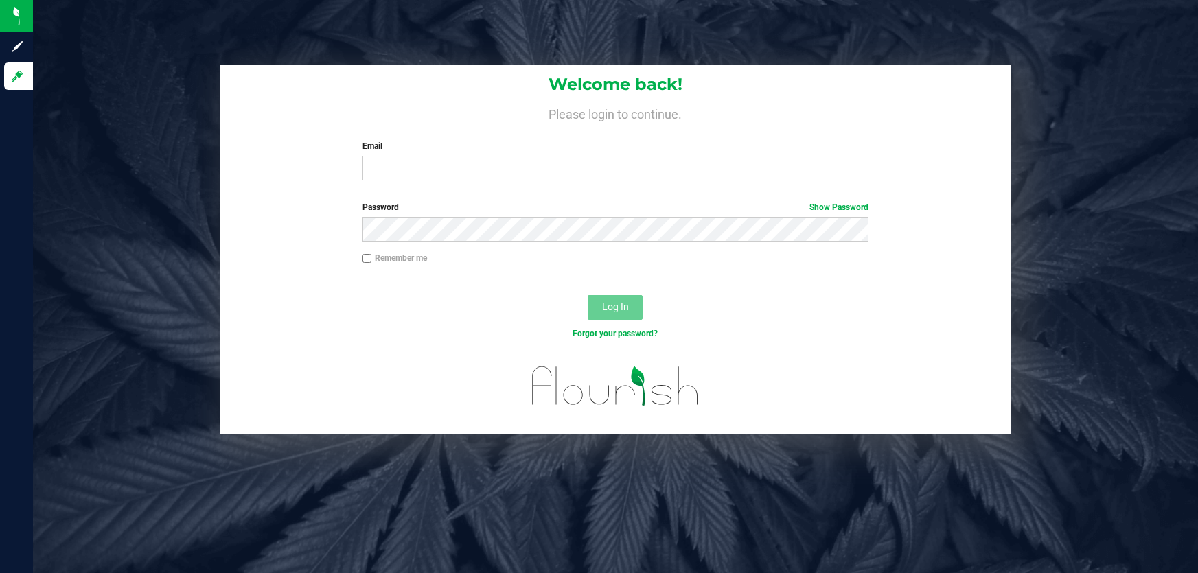 The height and width of the screenshot is (573, 1198). Describe the element at coordinates (616, 386) in the screenshot. I see `img: flourish_logo.svg` at that location.